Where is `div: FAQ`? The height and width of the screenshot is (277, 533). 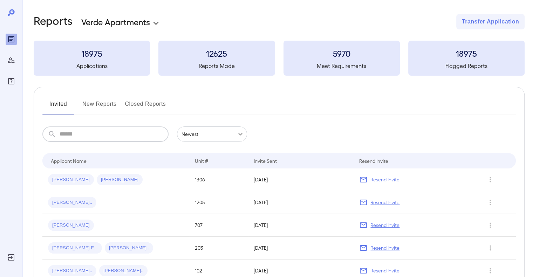
div: FAQ is located at coordinates (11, 81).